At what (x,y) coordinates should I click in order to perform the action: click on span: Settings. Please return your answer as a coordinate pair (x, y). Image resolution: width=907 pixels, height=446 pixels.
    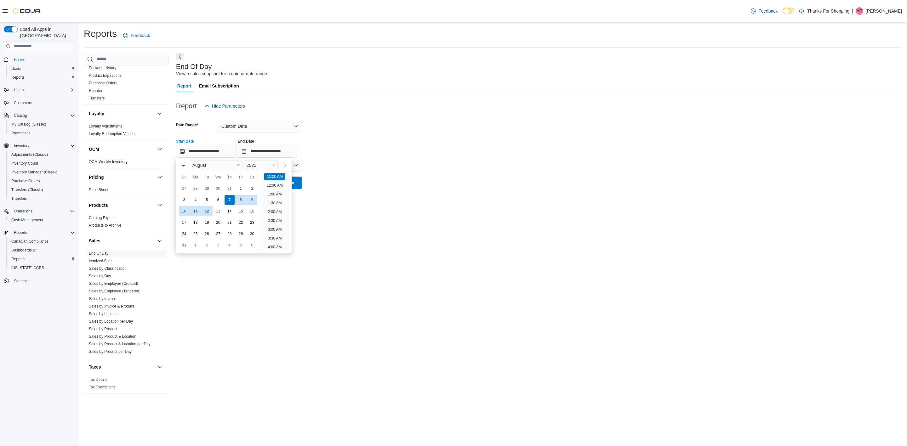
    Looking at the image, I should click on (43, 281).